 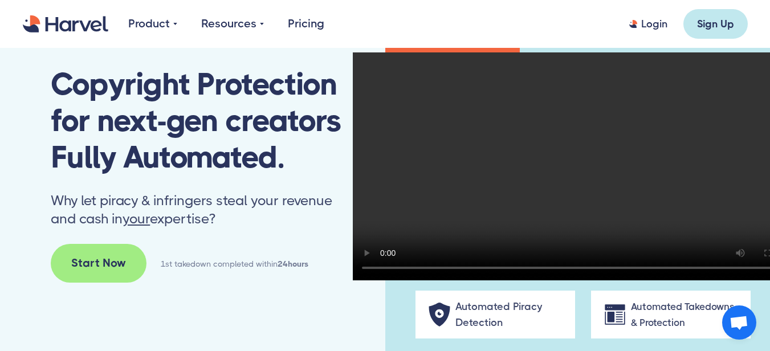 I want to click on div: Login, so click(x=655, y=24).